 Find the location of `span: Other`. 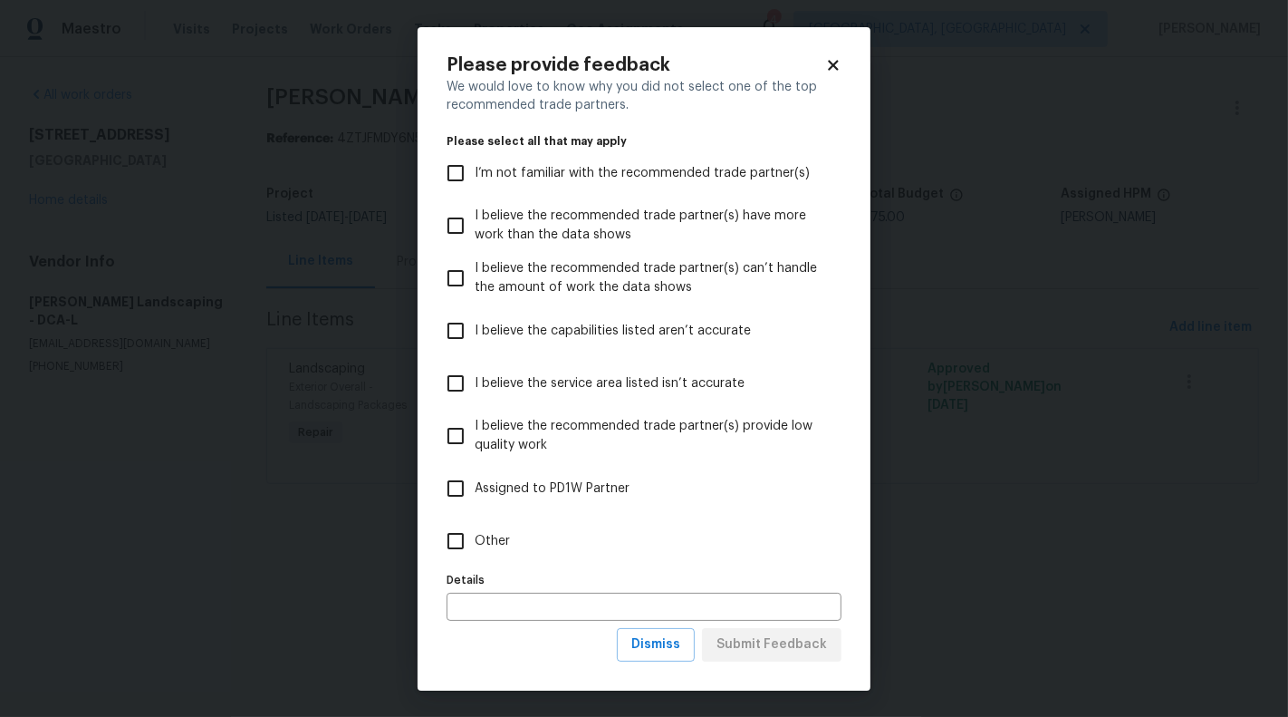

span: Other is located at coordinates (492, 541).